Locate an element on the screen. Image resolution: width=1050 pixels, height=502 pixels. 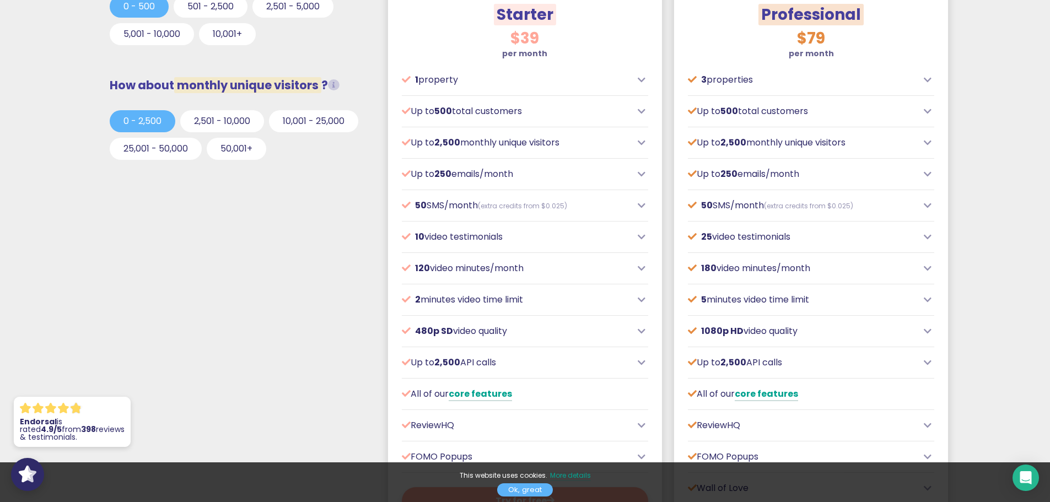
span: Professional is located at coordinates (811, 14).